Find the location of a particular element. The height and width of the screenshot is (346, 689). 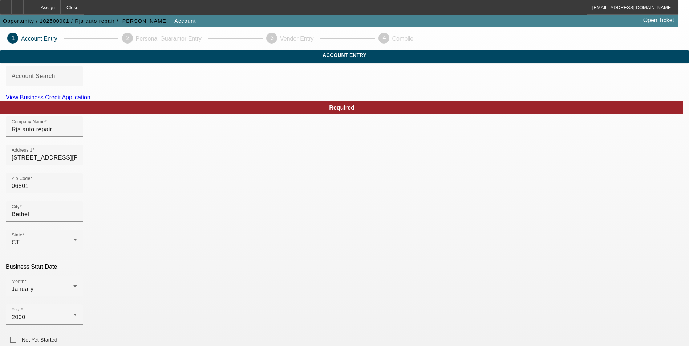

mat-label: Company Name is located at coordinates (28, 122).